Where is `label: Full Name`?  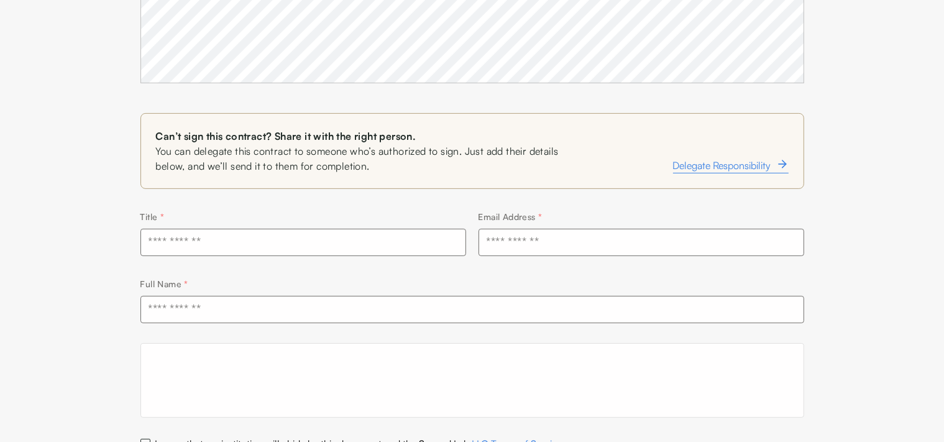 label: Full Name is located at coordinates (164, 283).